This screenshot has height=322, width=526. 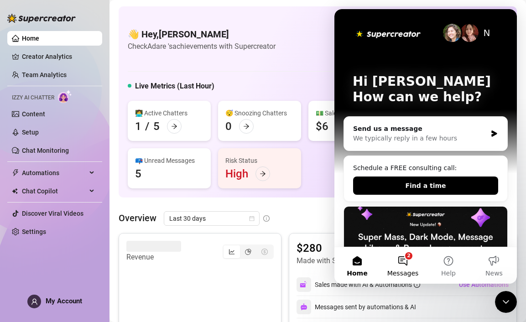 What do you see at coordinates (54, 173) in the screenshot?
I see `span: Automations` at bounding box center [54, 173].